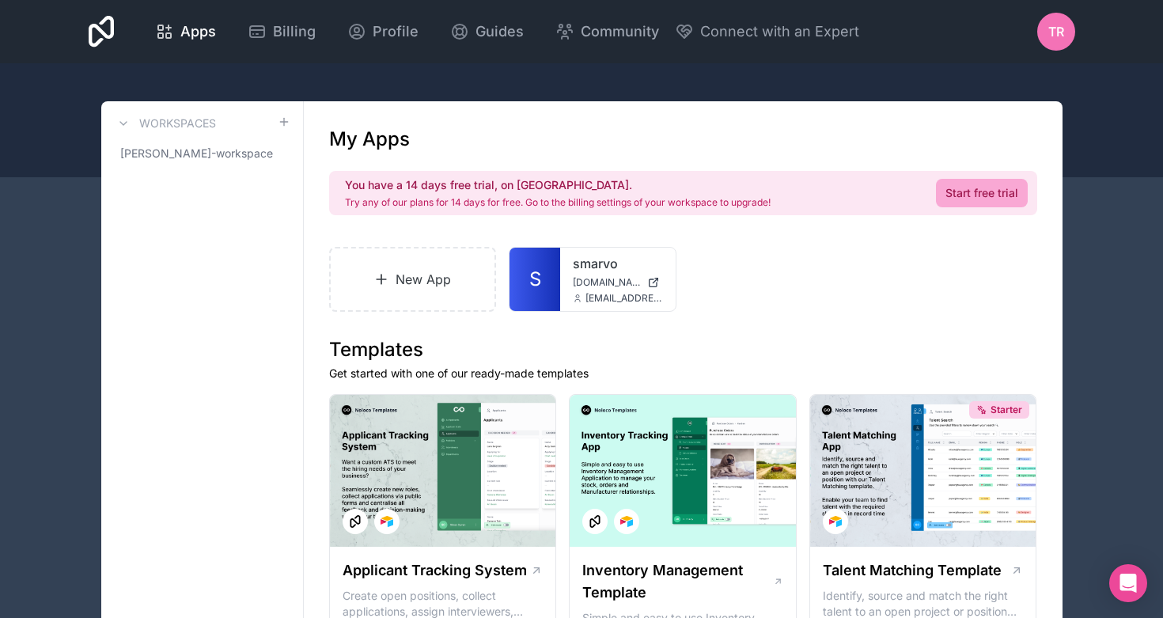 The width and height of the screenshot is (1163, 618). Describe the element at coordinates (912, 571) in the screenshot. I see `h1: Talent Matching Template` at that location.